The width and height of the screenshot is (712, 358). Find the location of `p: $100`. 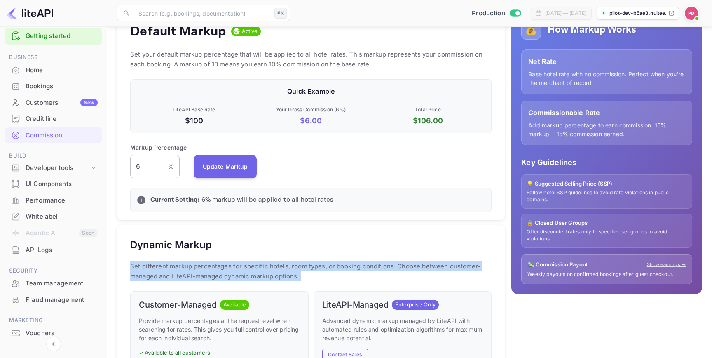

p: $100 is located at coordinates (194, 120).